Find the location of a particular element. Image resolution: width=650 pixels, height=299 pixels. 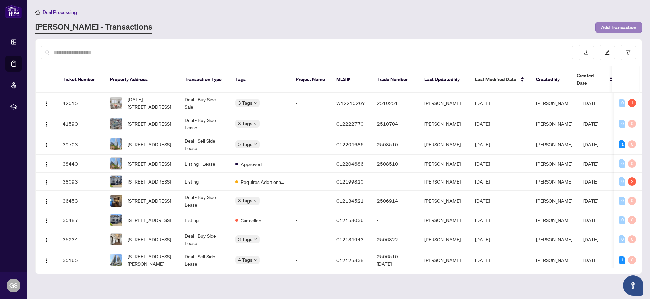

span: Deal Processing is located at coordinates (60, 12).